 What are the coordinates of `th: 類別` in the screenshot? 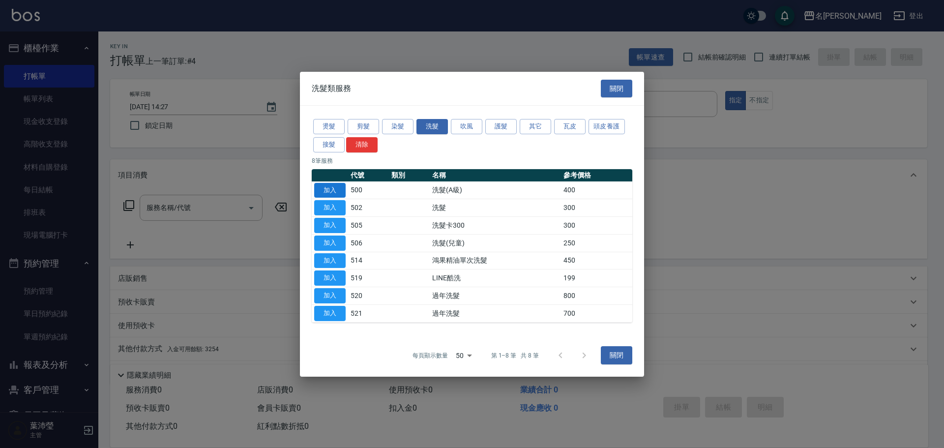 It's located at (409, 175).